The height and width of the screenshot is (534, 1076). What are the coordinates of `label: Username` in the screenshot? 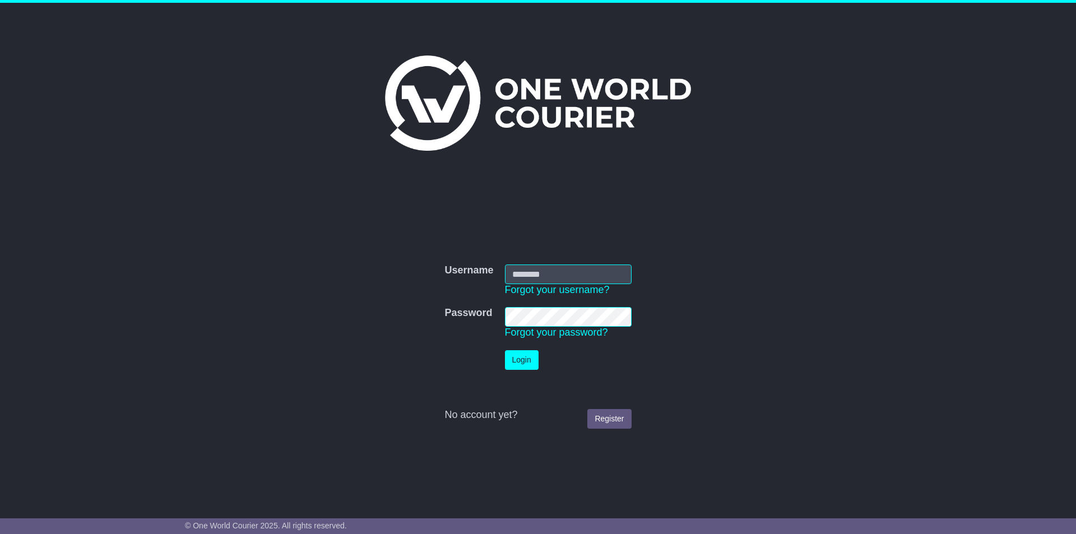 It's located at (469, 271).